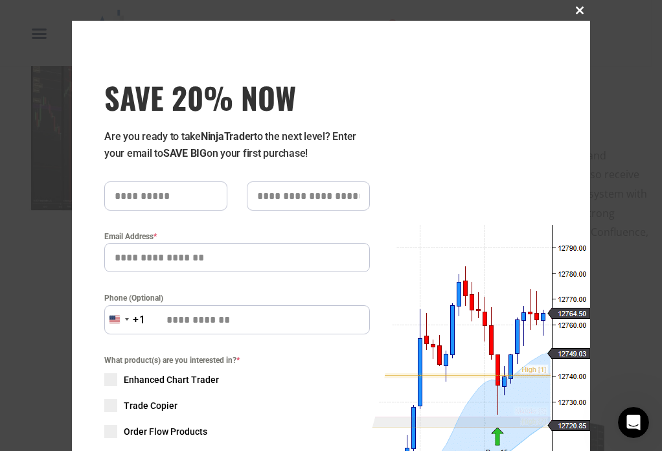 This screenshot has height=451, width=662. Describe the element at coordinates (171, 380) in the screenshot. I see `span: Enhanced Chart Trader` at that location.